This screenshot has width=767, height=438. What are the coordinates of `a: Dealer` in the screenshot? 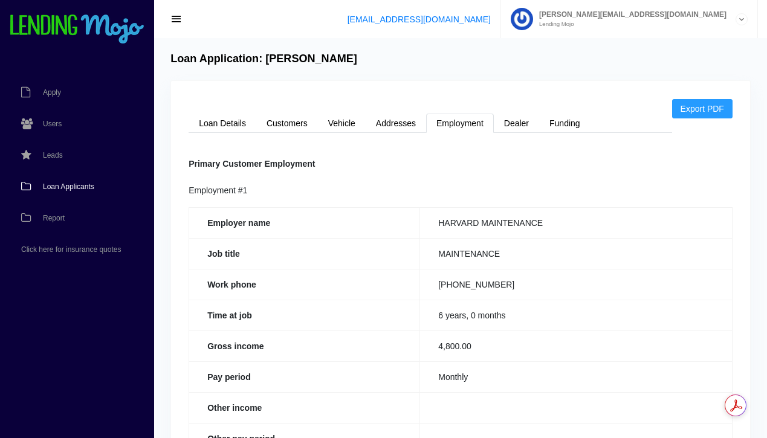 It's located at (516, 123).